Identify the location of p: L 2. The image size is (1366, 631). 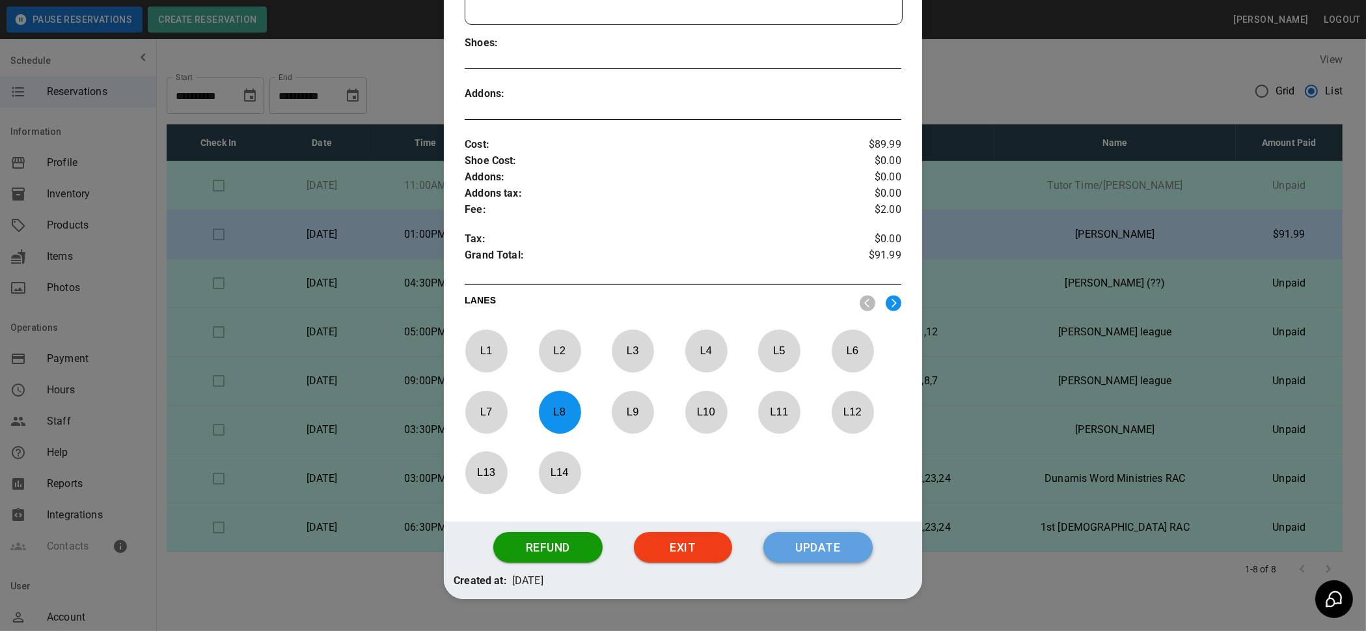
(560, 350).